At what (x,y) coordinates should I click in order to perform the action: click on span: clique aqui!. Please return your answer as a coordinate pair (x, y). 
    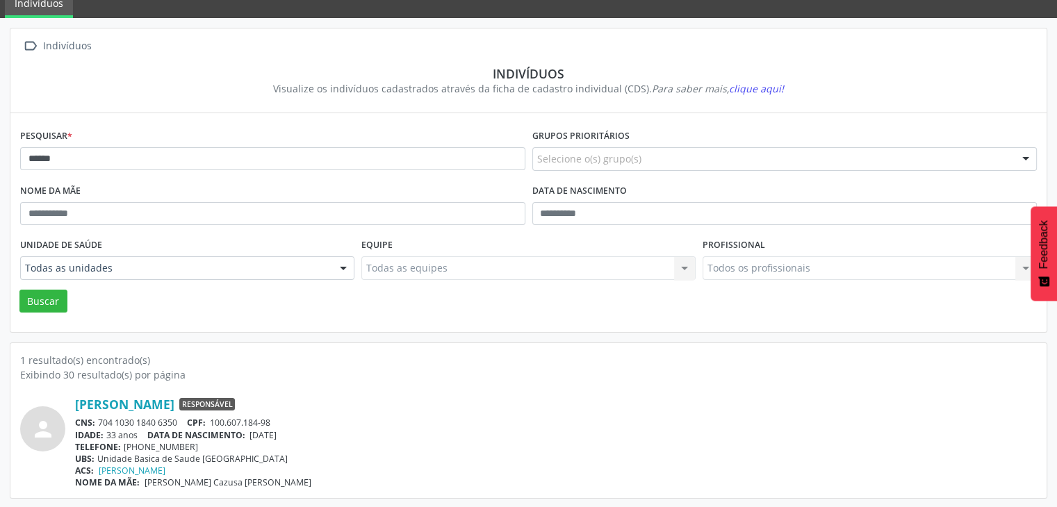
    Looking at the image, I should click on (756, 88).